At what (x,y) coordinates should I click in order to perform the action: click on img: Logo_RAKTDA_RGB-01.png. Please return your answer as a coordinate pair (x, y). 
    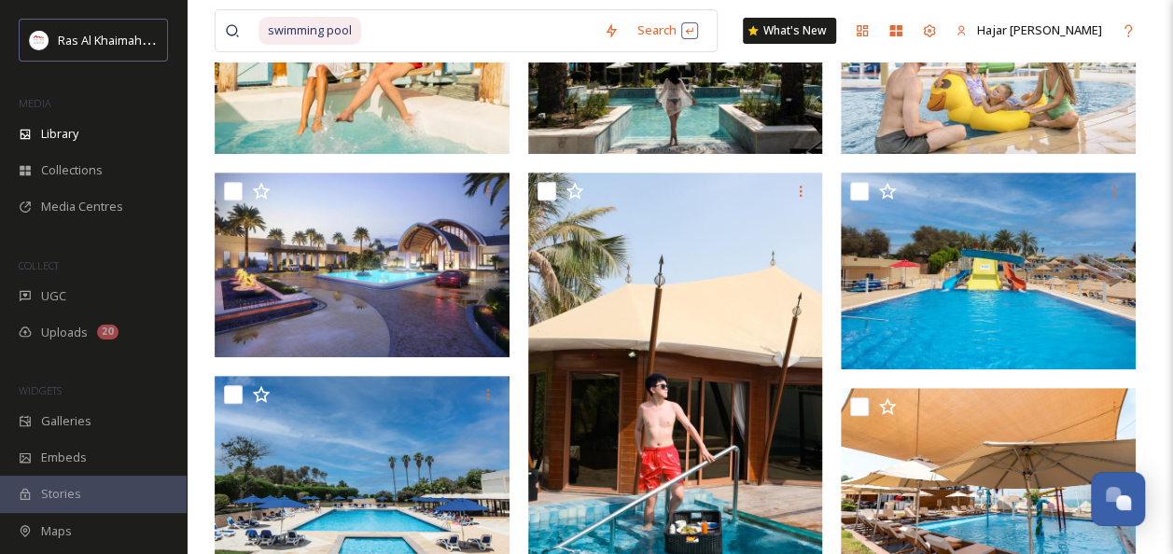
    Looking at the image, I should click on (39, 40).